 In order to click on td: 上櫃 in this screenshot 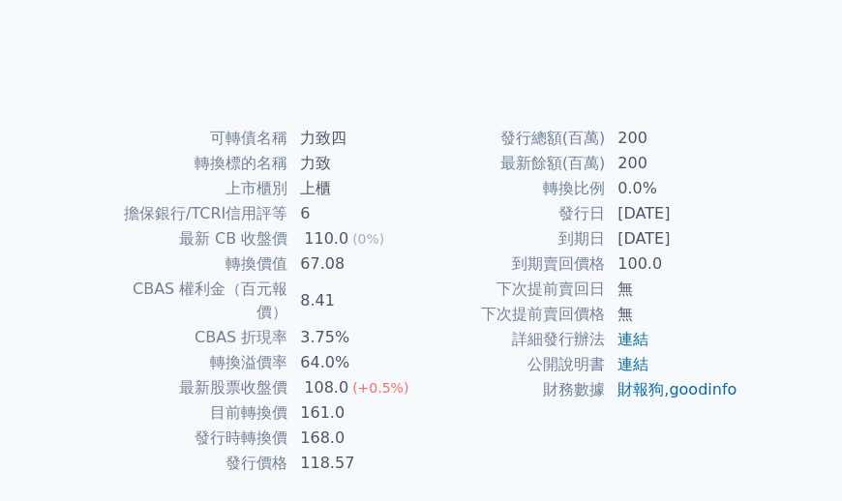, I will do `click(354, 189)`.